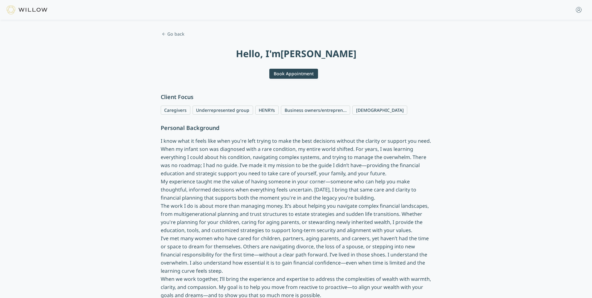 The image size is (592, 298). Describe the element at coordinates (316, 110) in the screenshot. I see `button: Business owners/entrepren...` at that location.